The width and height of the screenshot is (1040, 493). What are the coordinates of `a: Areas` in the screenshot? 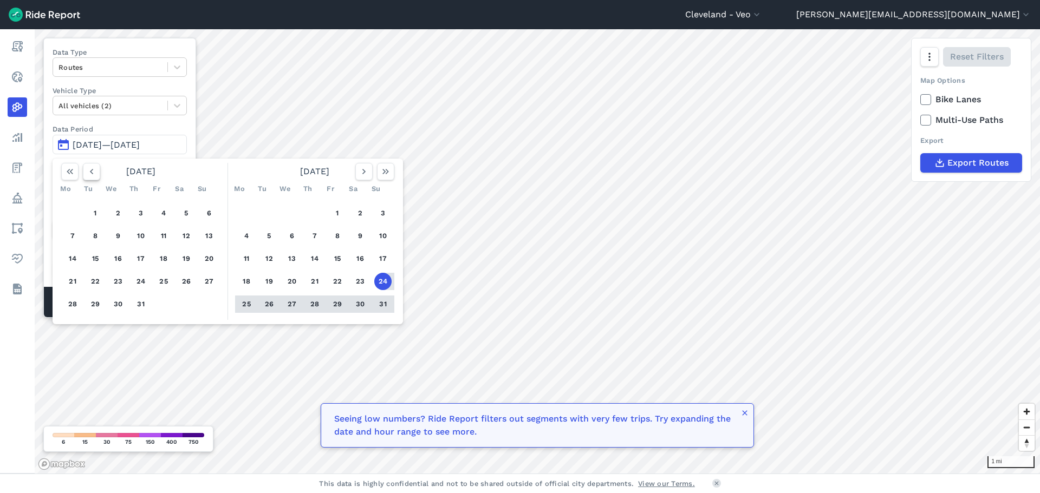 It's located at (17, 229).